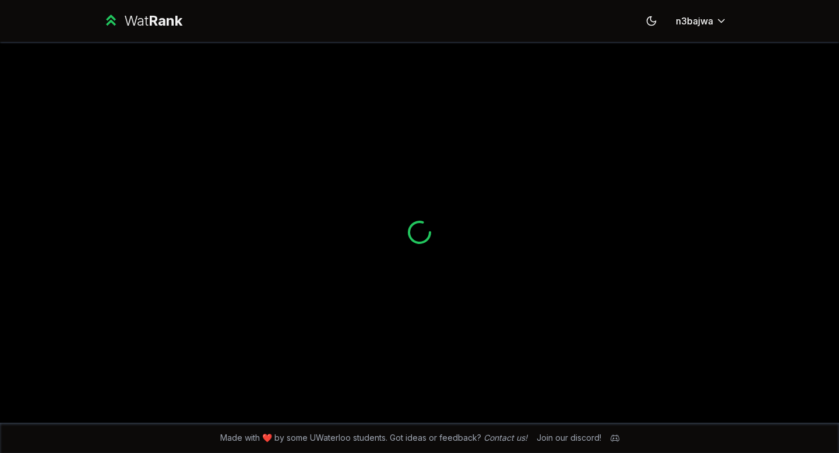 Image resolution: width=839 pixels, height=453 pixels. Describe the element at coordinates (694, 21) in the screenshot. I see `span: n3bajwa` at that location.